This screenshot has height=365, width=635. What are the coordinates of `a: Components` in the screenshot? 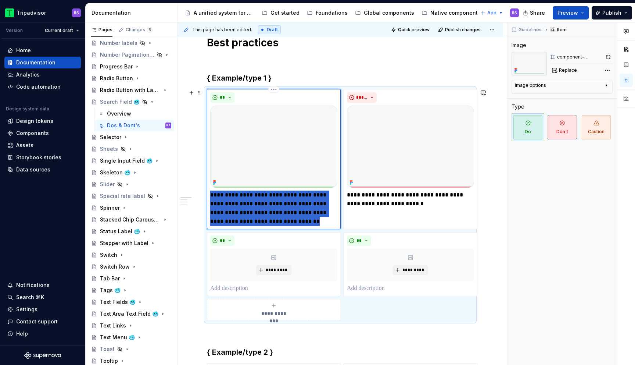 It's located at (43, 133).